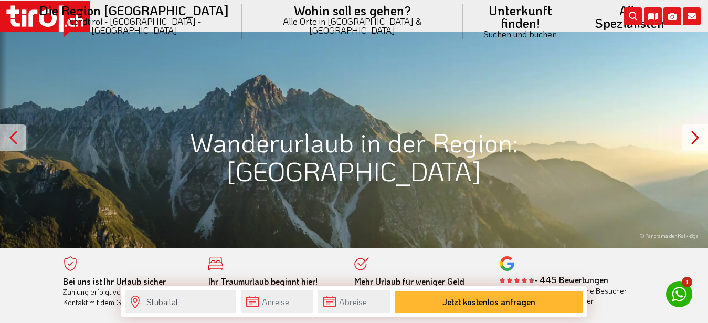 This screenshot has height=323, width=708. Describe the element at coordinates (354, 301) in the screenshot. I see `input: Abreise` at that location.